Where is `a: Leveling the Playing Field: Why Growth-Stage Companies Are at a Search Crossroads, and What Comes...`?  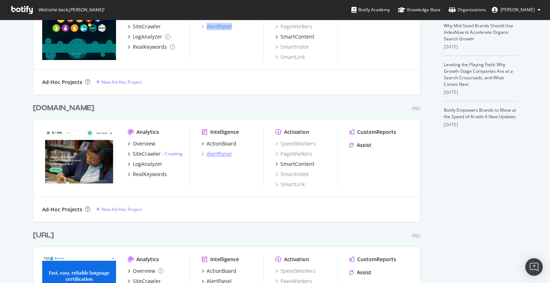 a: Leveling the Playing Field: Why Growth-Stage Companies Are at a Search Crossroads, and What Comes... is located at coordinates (478, 74).